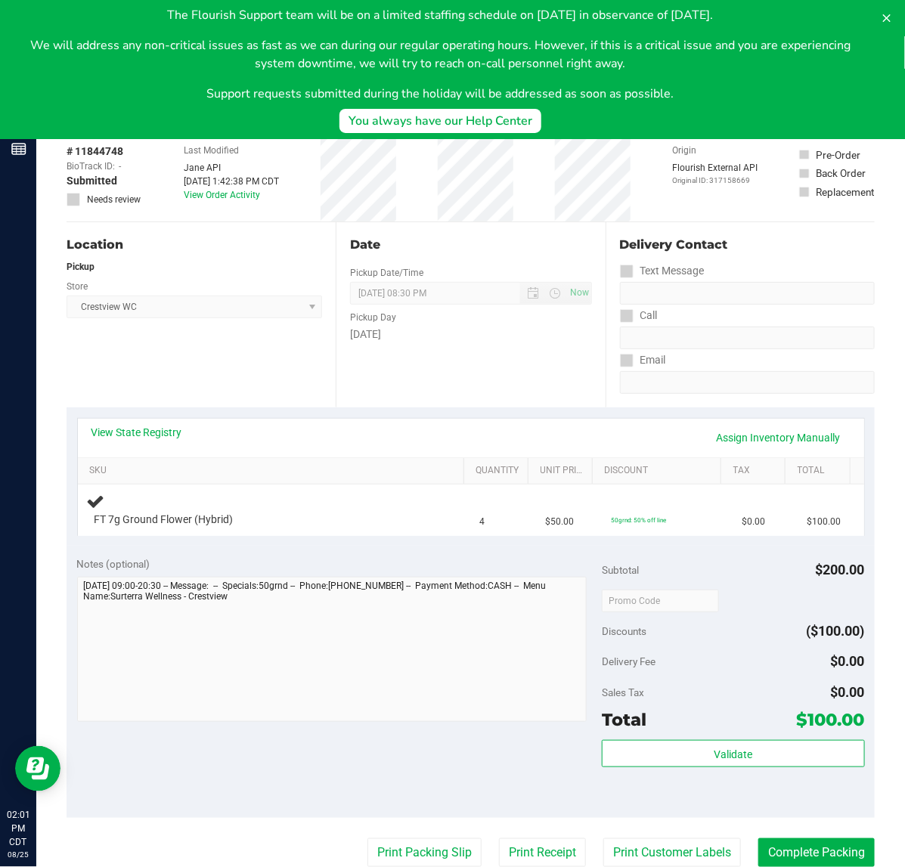 This screenshot has width=905, height=867. I want to click on a: SKU, so click(274, 471).